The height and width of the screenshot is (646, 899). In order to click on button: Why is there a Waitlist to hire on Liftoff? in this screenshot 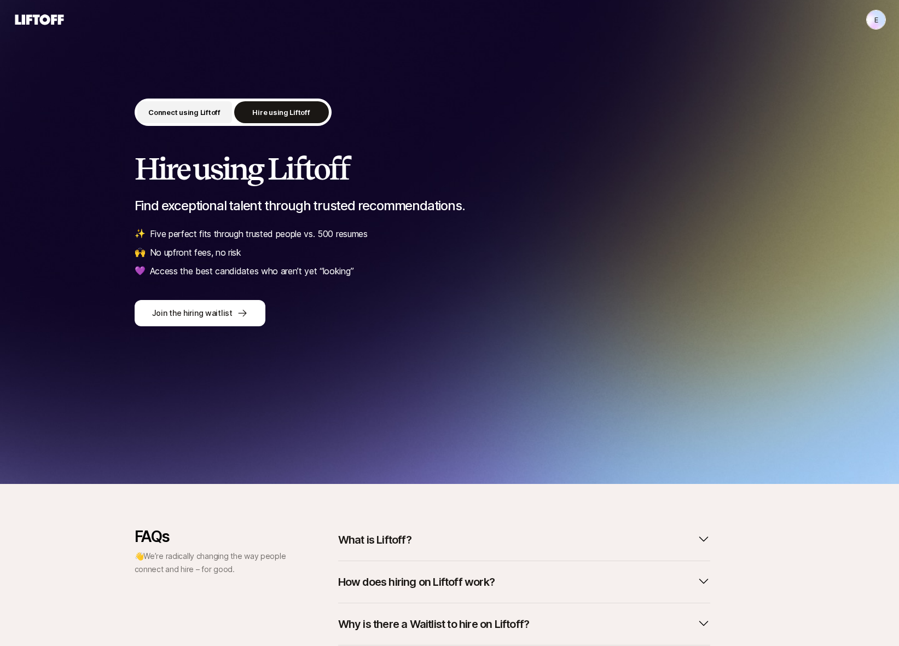, I will do `click(524, 624)`.